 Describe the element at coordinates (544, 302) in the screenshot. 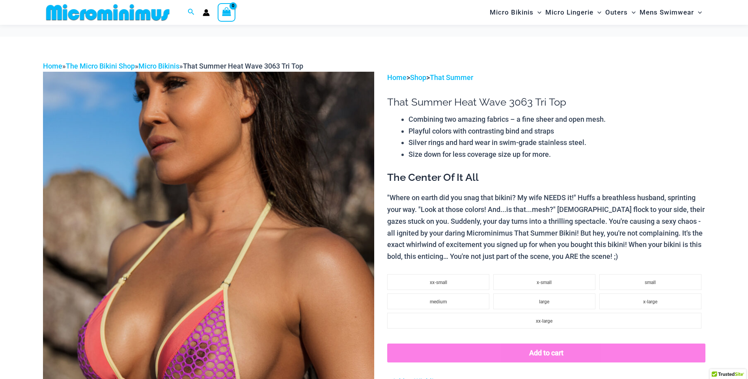

I see `span: large` at that location.